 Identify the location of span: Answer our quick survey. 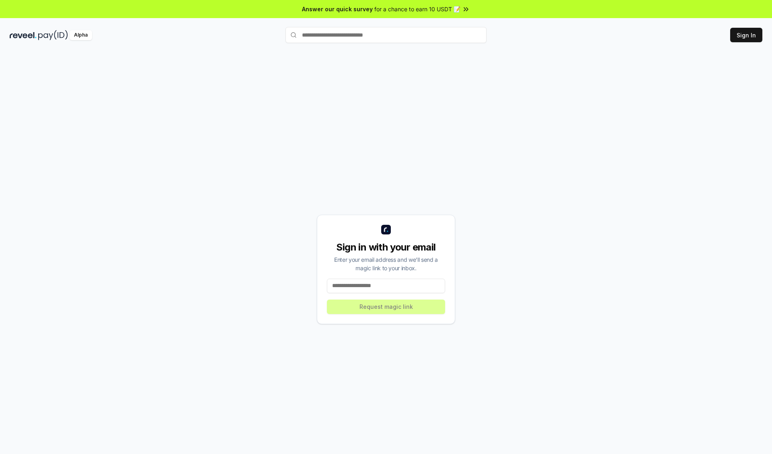
(338, 9).